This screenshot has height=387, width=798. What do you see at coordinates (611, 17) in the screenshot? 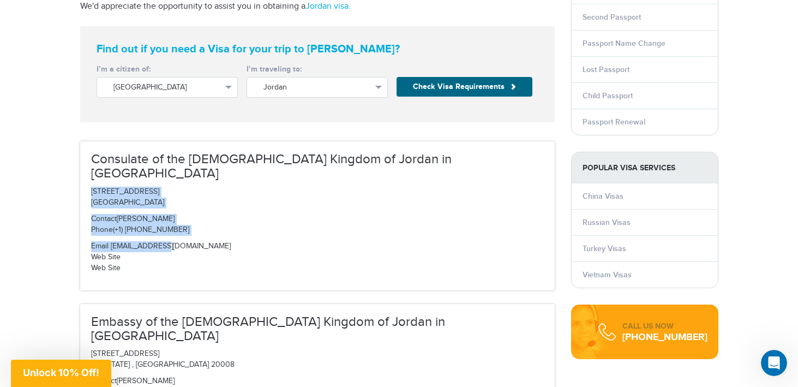
I see `a: Second Passport` at bounding box center [611, 17].